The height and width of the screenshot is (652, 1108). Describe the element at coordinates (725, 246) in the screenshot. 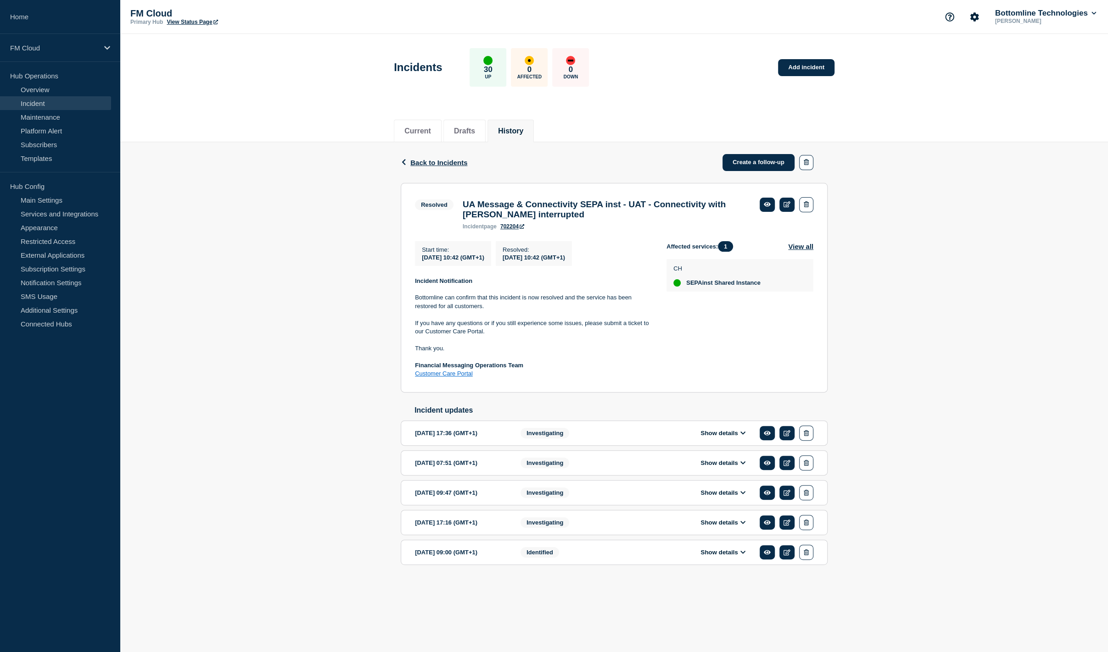

I see `span: 1` at that location.